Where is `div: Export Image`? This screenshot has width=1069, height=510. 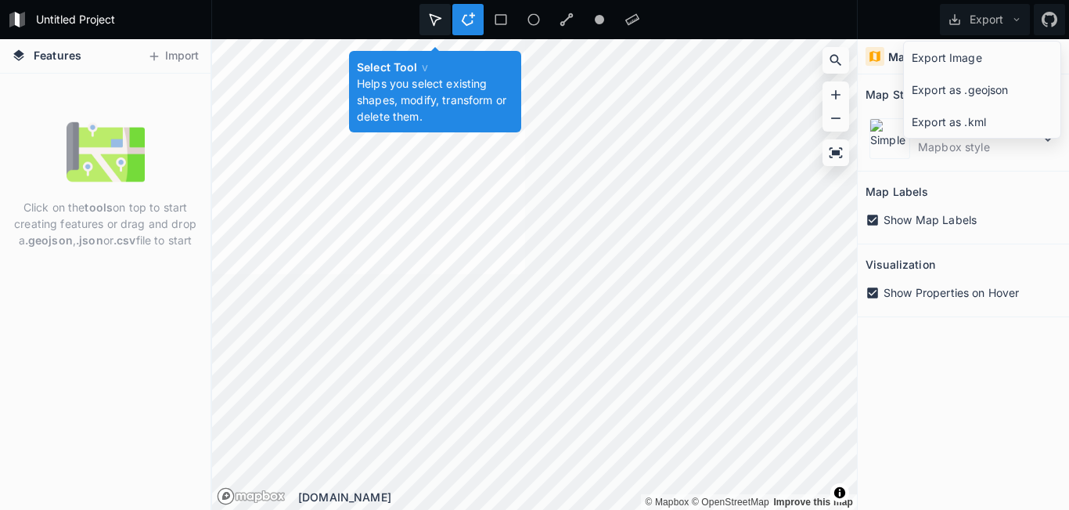
div: Export Image is located at coordinates (982, 57).